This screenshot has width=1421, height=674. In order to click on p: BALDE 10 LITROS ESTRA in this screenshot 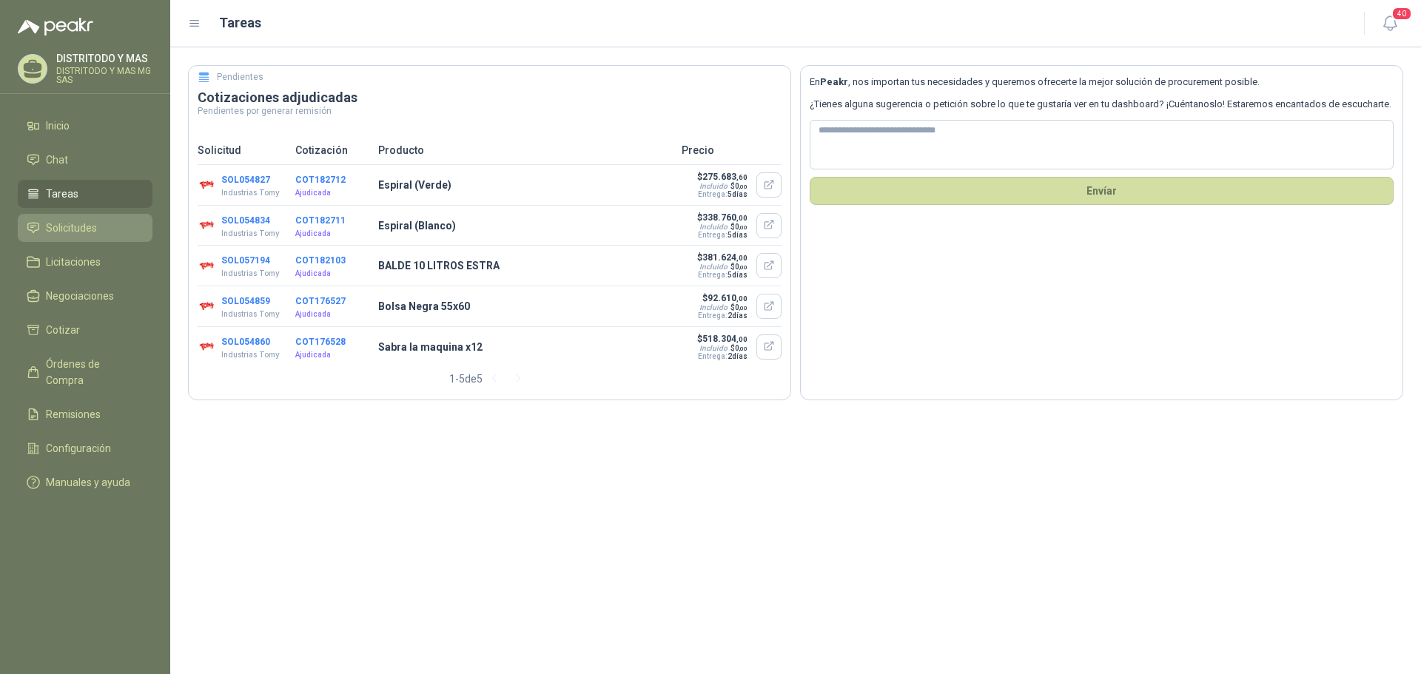, I will do `click(526, 266)`.